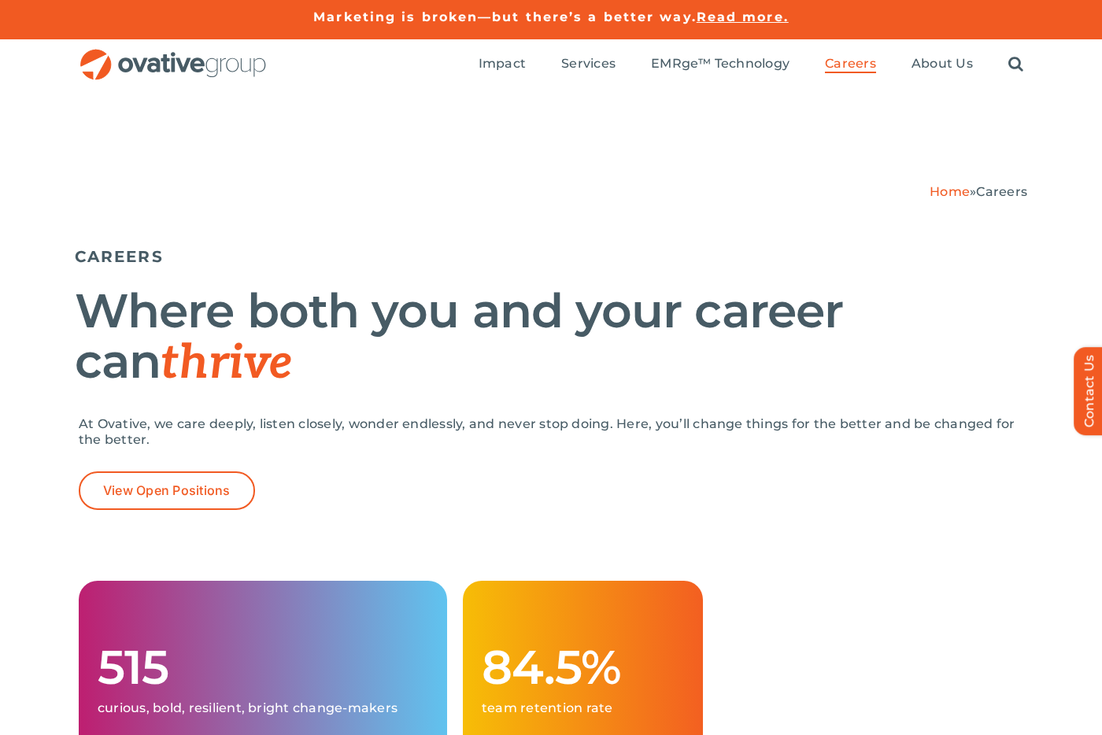  What do you see at coordinates (583, 709) in the screenshot?
I see `p: team retention rate` at bounding box center [583, 709].